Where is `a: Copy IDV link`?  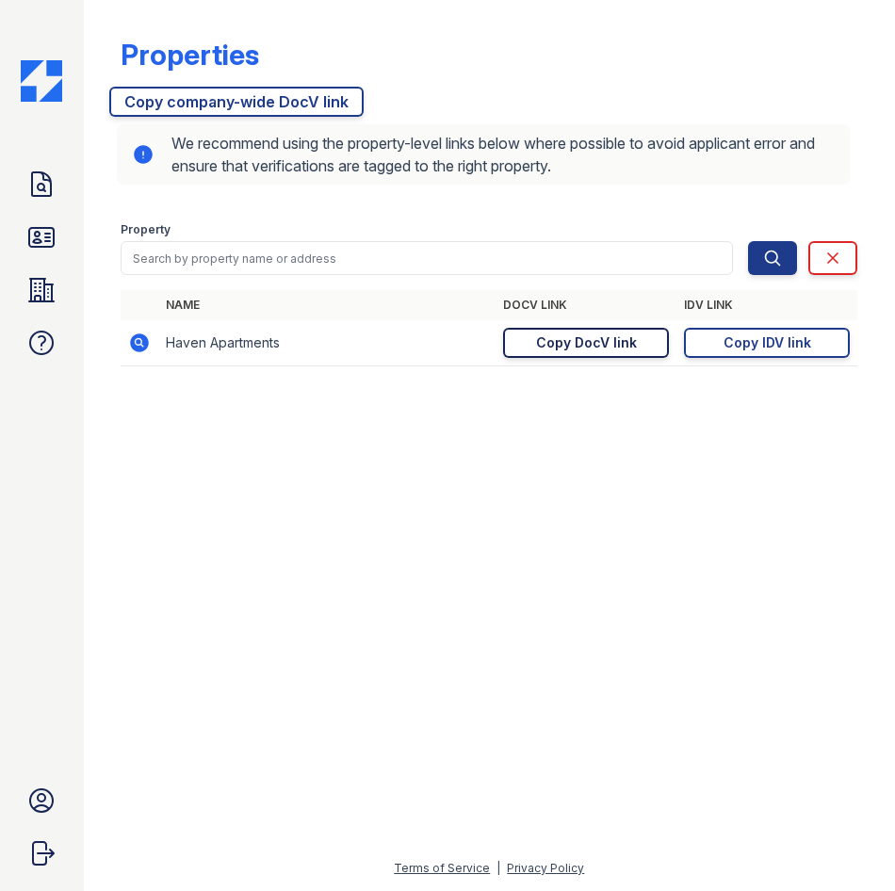 a: Copy IDV link is located at coordinates (767, 343).